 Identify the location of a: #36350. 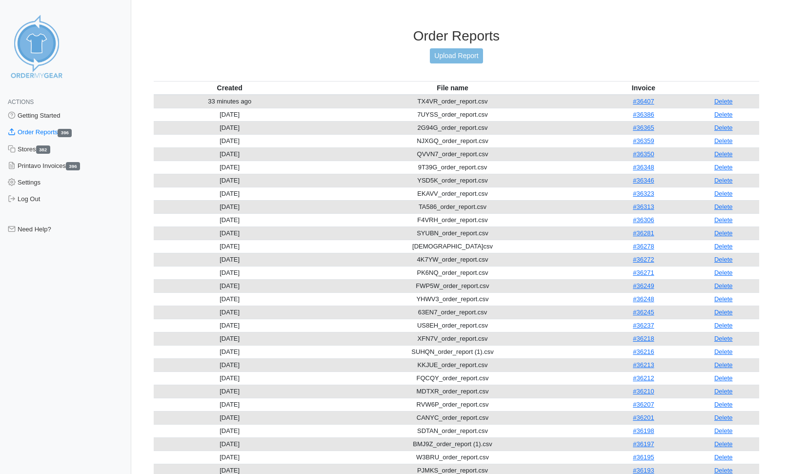
(643, 154).